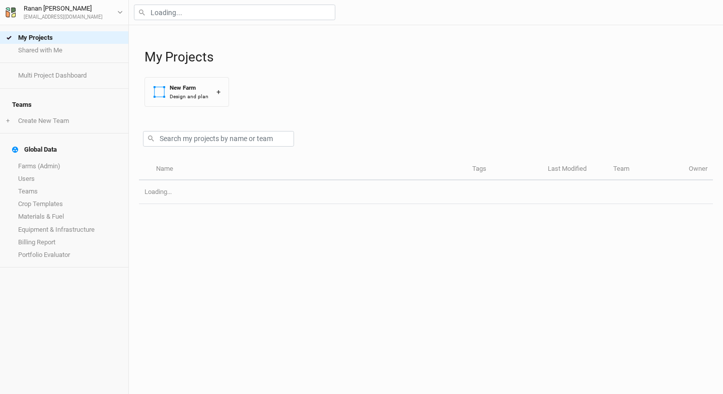 This screenshot has height=394, width=723. What do you see at coordinates (429, 57) in the screenshot?
I see `h1: My Projects` at bounding box center [429, 57].